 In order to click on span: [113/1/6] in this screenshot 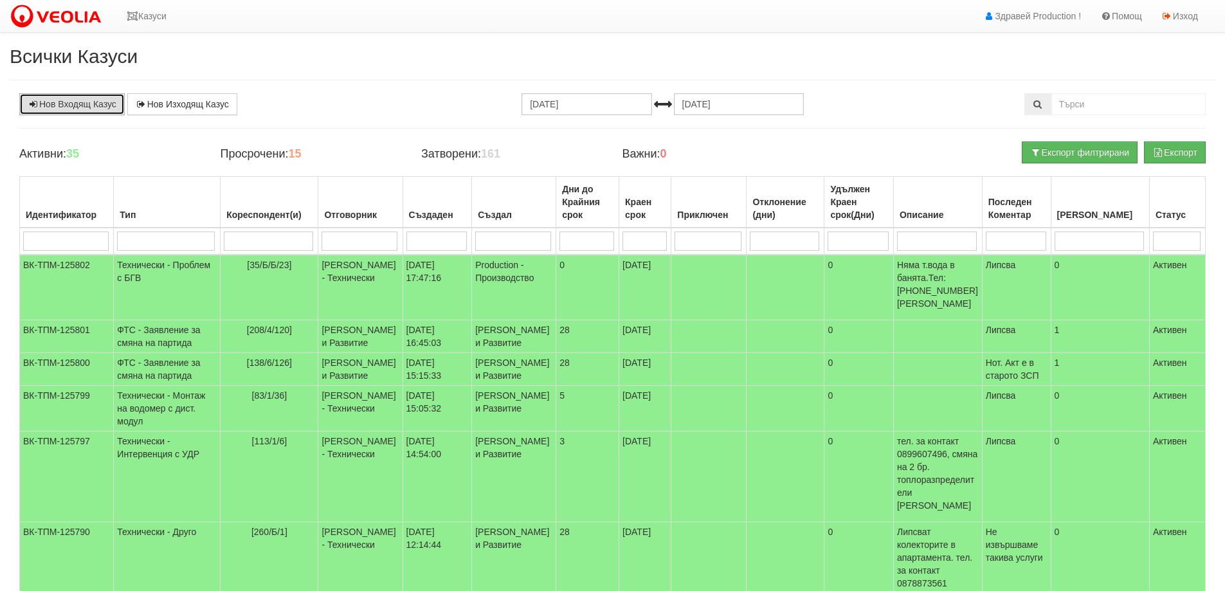, I will do `click(269, 441)`.